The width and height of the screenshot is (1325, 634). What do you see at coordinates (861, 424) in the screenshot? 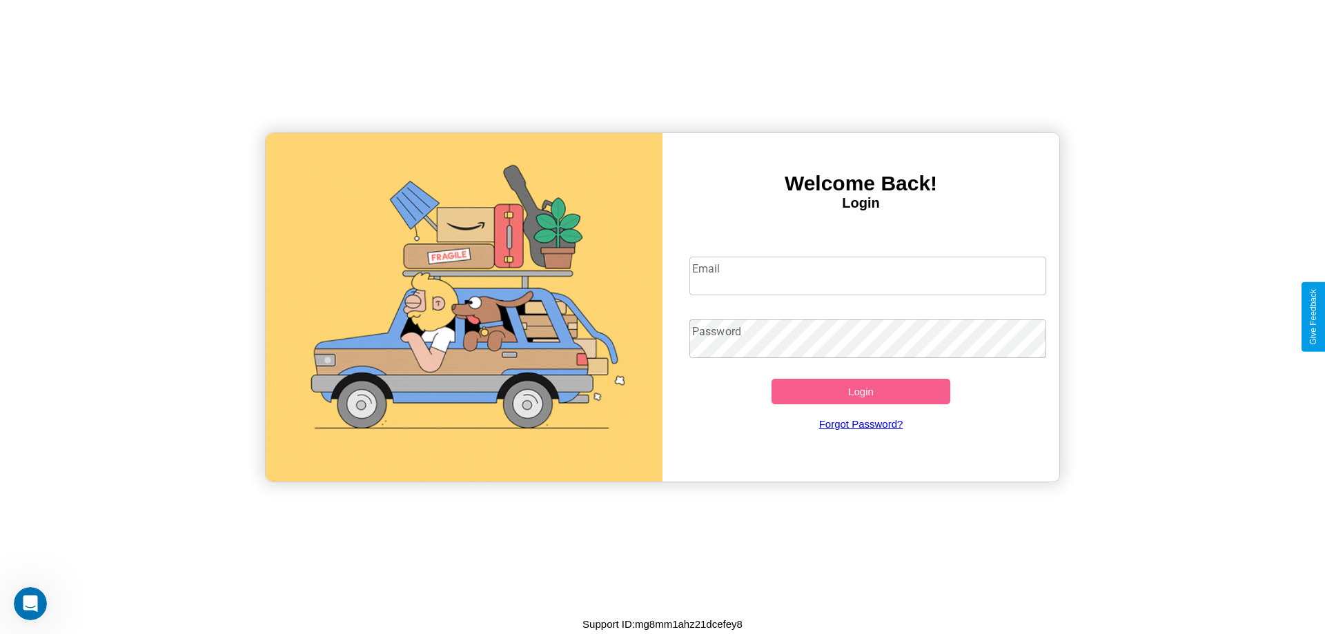
I see `a: Forgot Password?` at bounding box center [861, 424].